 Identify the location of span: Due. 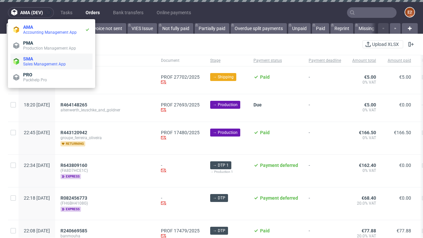
(257, 105).